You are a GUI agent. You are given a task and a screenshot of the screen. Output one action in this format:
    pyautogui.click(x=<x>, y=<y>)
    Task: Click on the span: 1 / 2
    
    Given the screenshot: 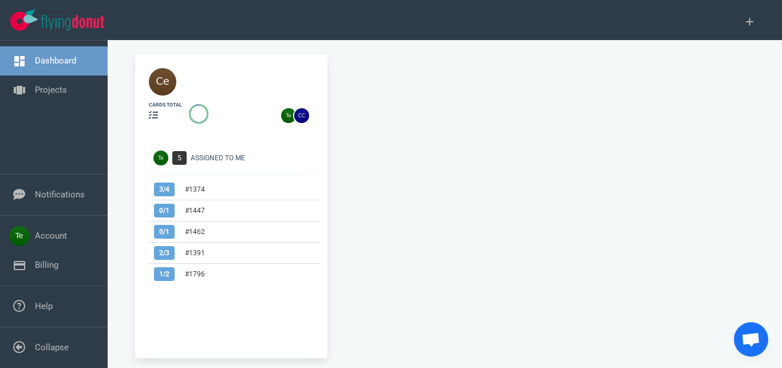 What is the action you would take?
    pyautogui.click(x=164, y=274)
    